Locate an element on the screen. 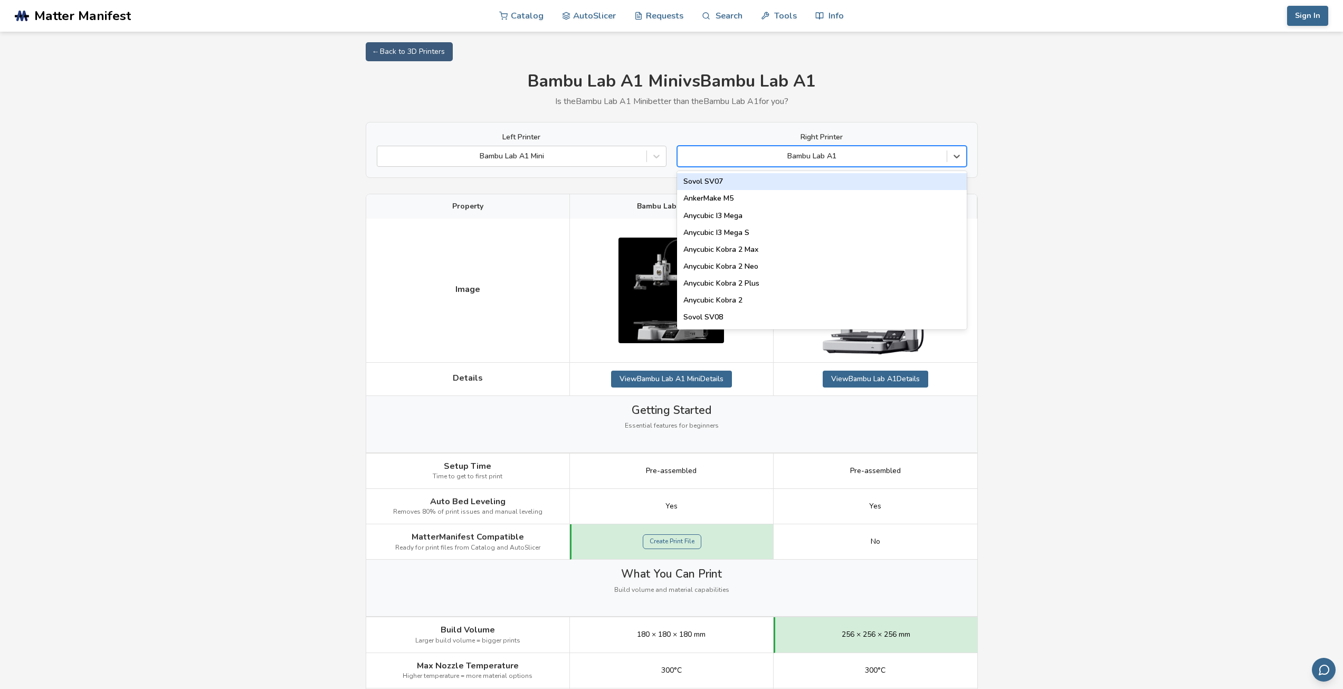 The image size is (1343, 689). span: Larger build volume = bigger prints is located at coordinates (467, 641).